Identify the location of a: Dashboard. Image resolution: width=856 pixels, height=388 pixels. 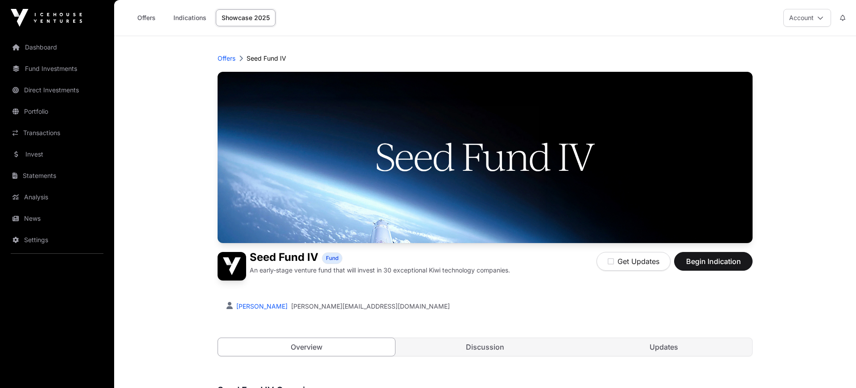
(57, 47).